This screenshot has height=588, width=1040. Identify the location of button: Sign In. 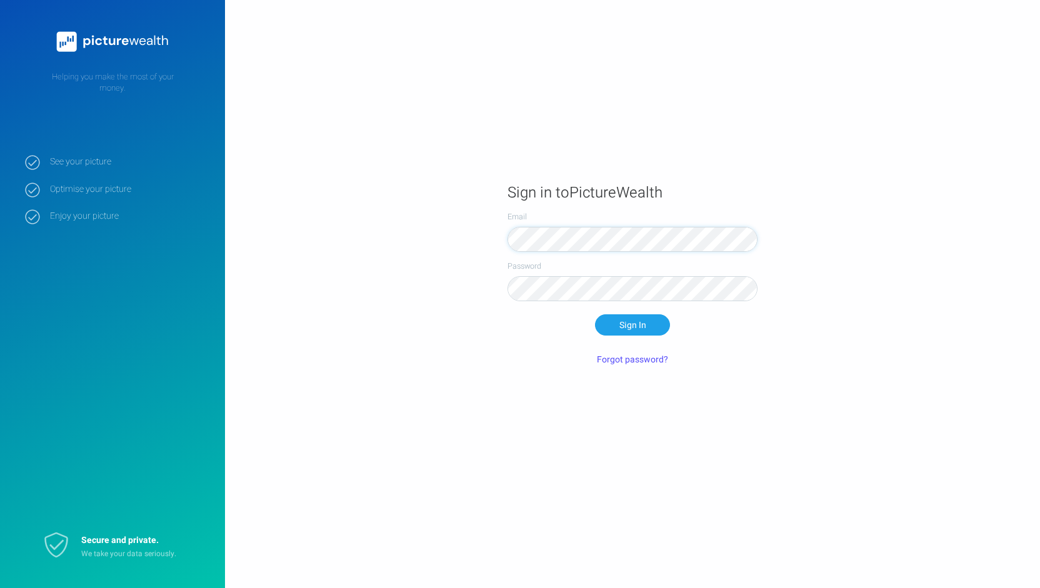
(632, 325).